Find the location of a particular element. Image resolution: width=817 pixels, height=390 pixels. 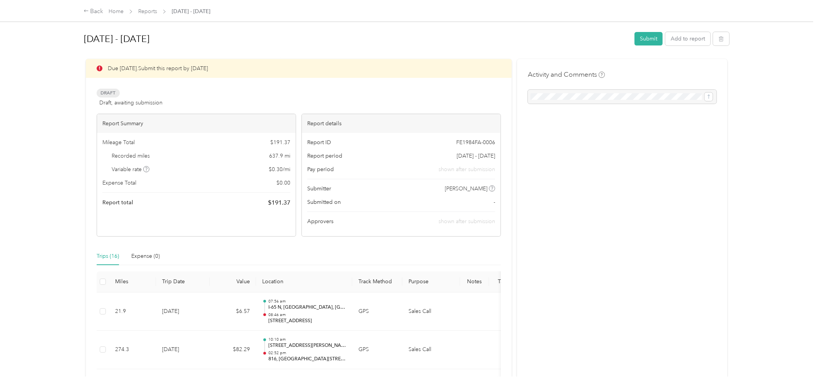

span: Report total is located at coordinates (118, 202).